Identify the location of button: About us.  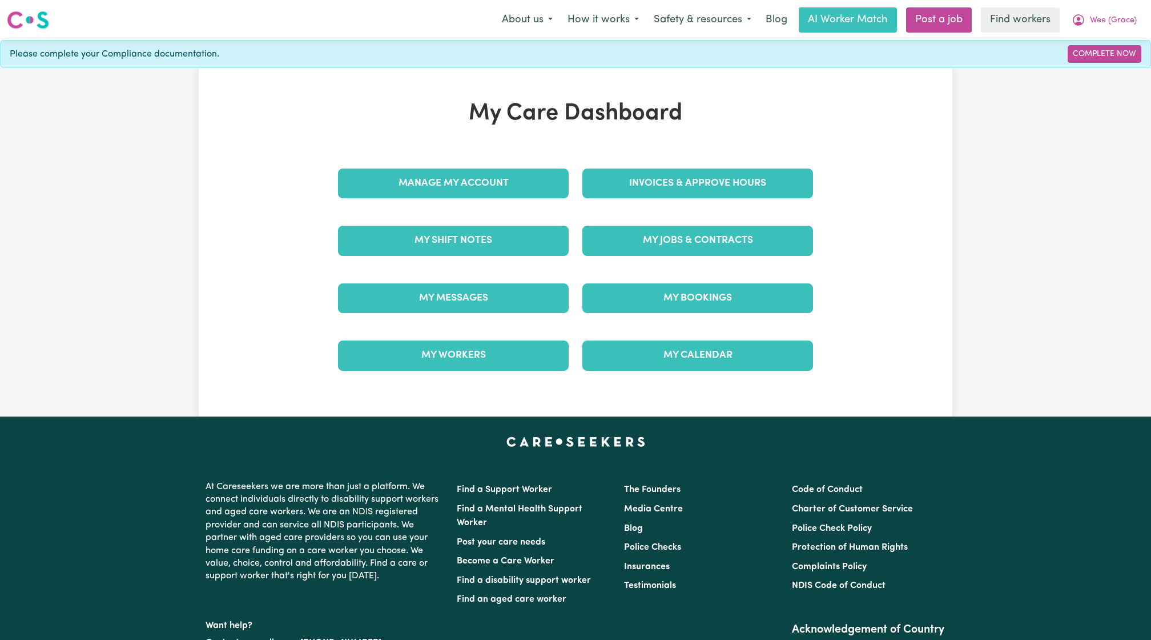
(527, 20).